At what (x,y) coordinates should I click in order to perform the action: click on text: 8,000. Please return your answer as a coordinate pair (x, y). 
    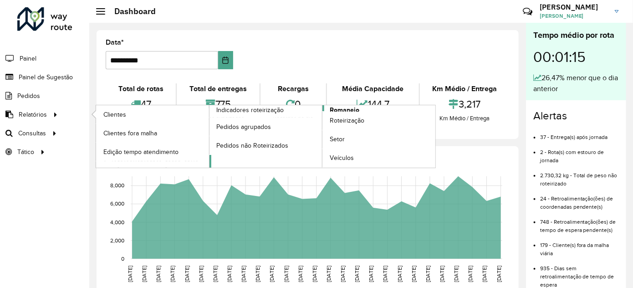
    Looking at the image, I should click on (117, 185).